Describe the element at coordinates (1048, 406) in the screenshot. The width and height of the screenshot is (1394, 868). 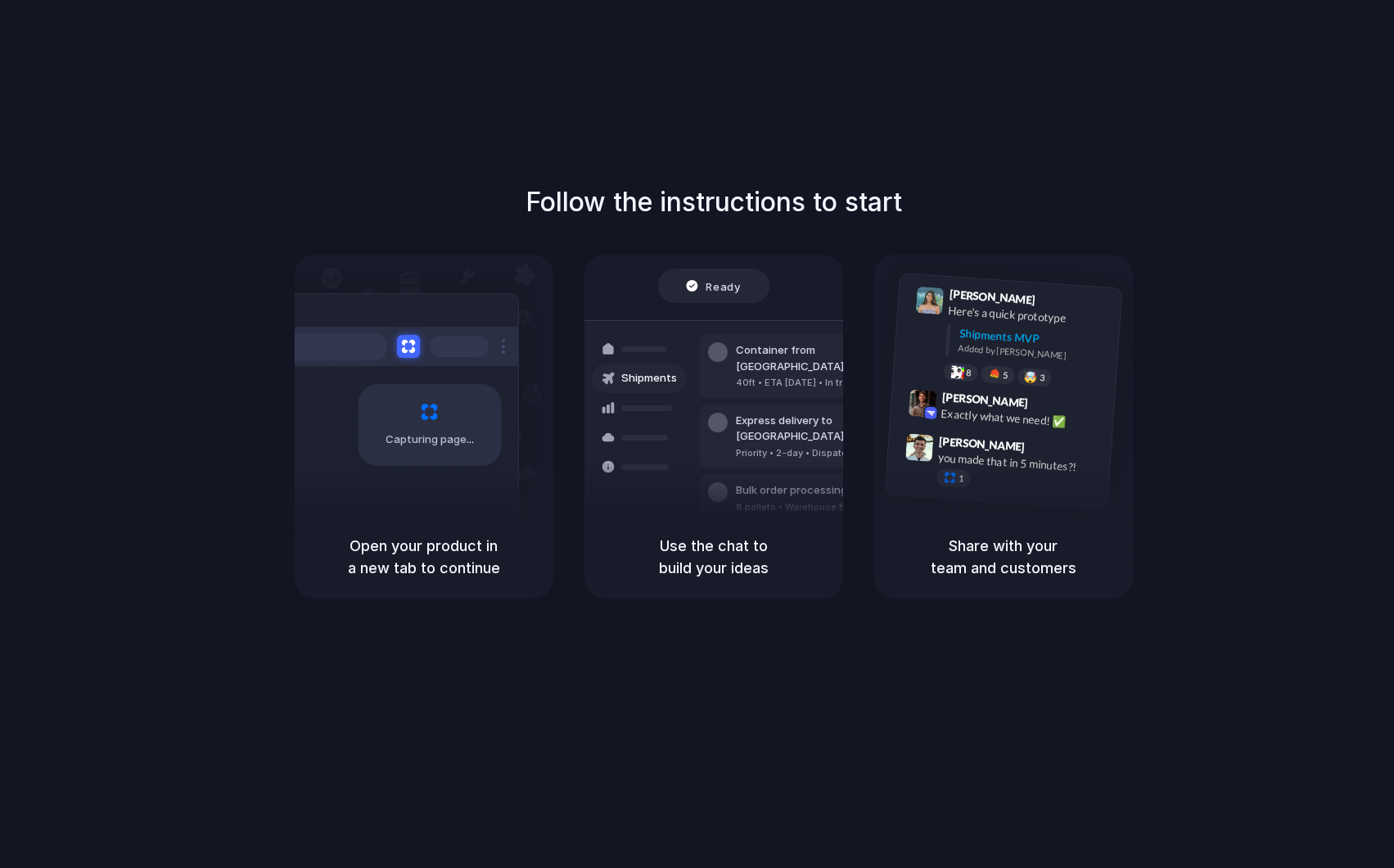
I see `span: 9:42 AM` at that location.